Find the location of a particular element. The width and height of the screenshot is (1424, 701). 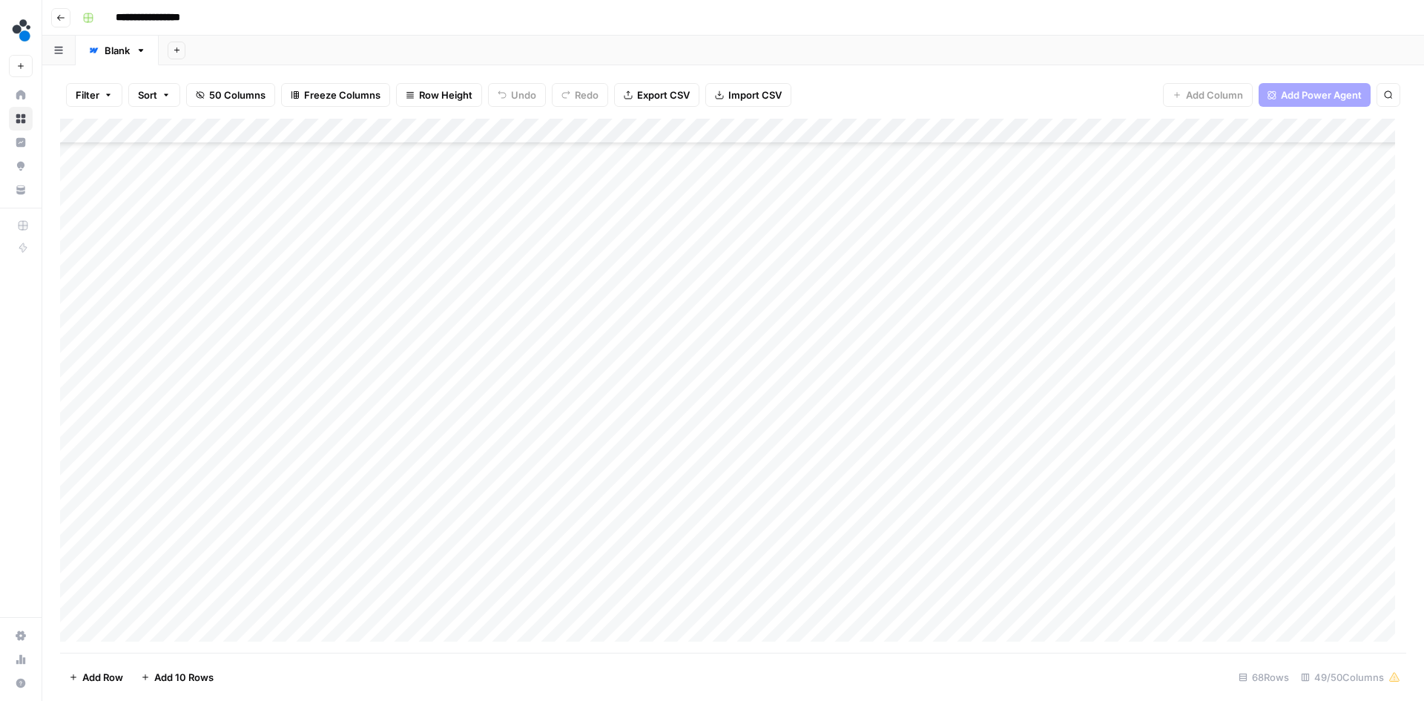

span: Add 10 Rows is located at coordinates (184, 677).